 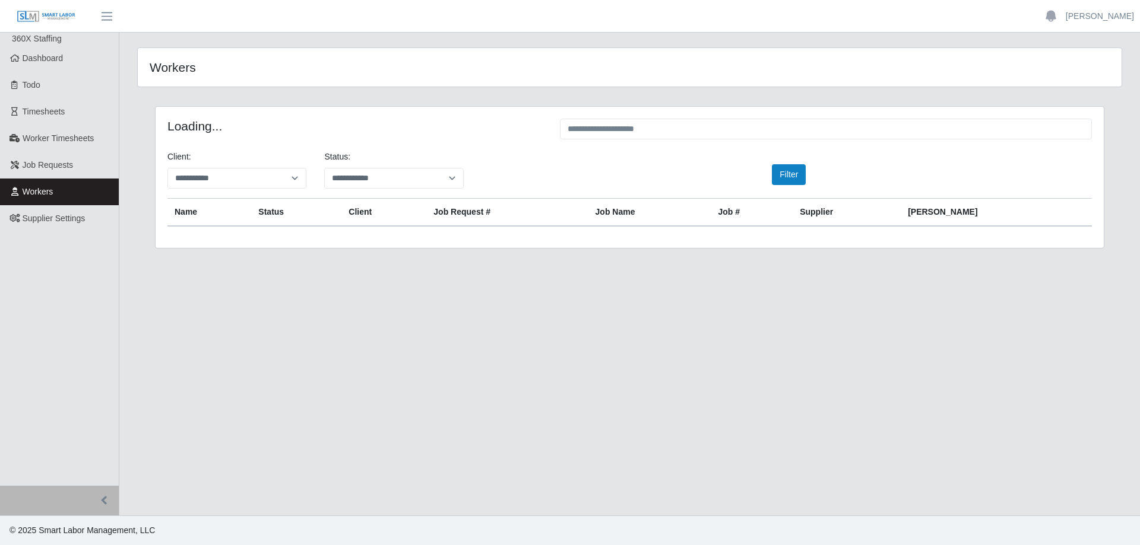 I want to click on span: Timesheets, so click(x=44, y=112).